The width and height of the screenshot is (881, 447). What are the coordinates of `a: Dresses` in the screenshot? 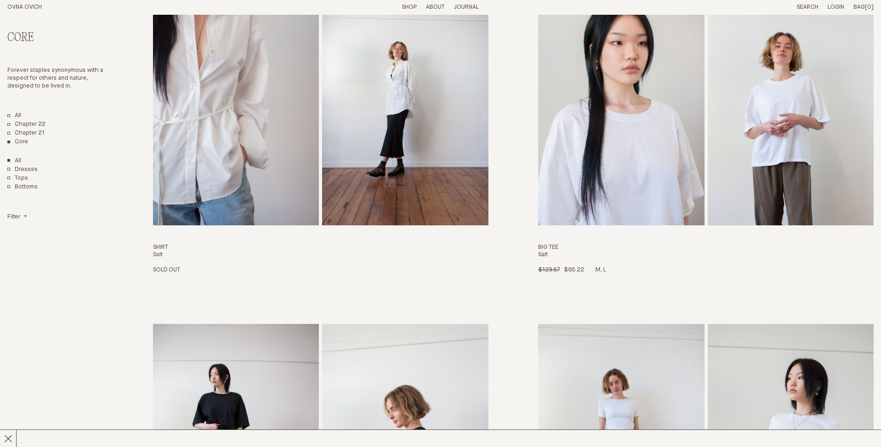 It's located at (23, 169).